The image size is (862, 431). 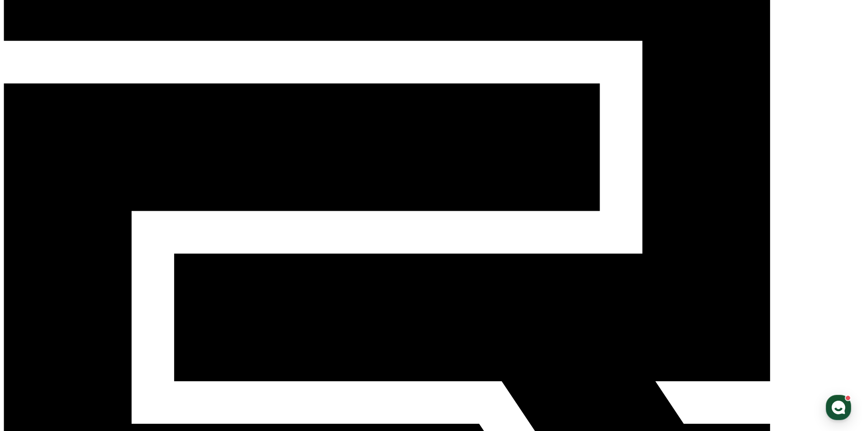 I want to click on span: 홈, so click(x=31, y=304).